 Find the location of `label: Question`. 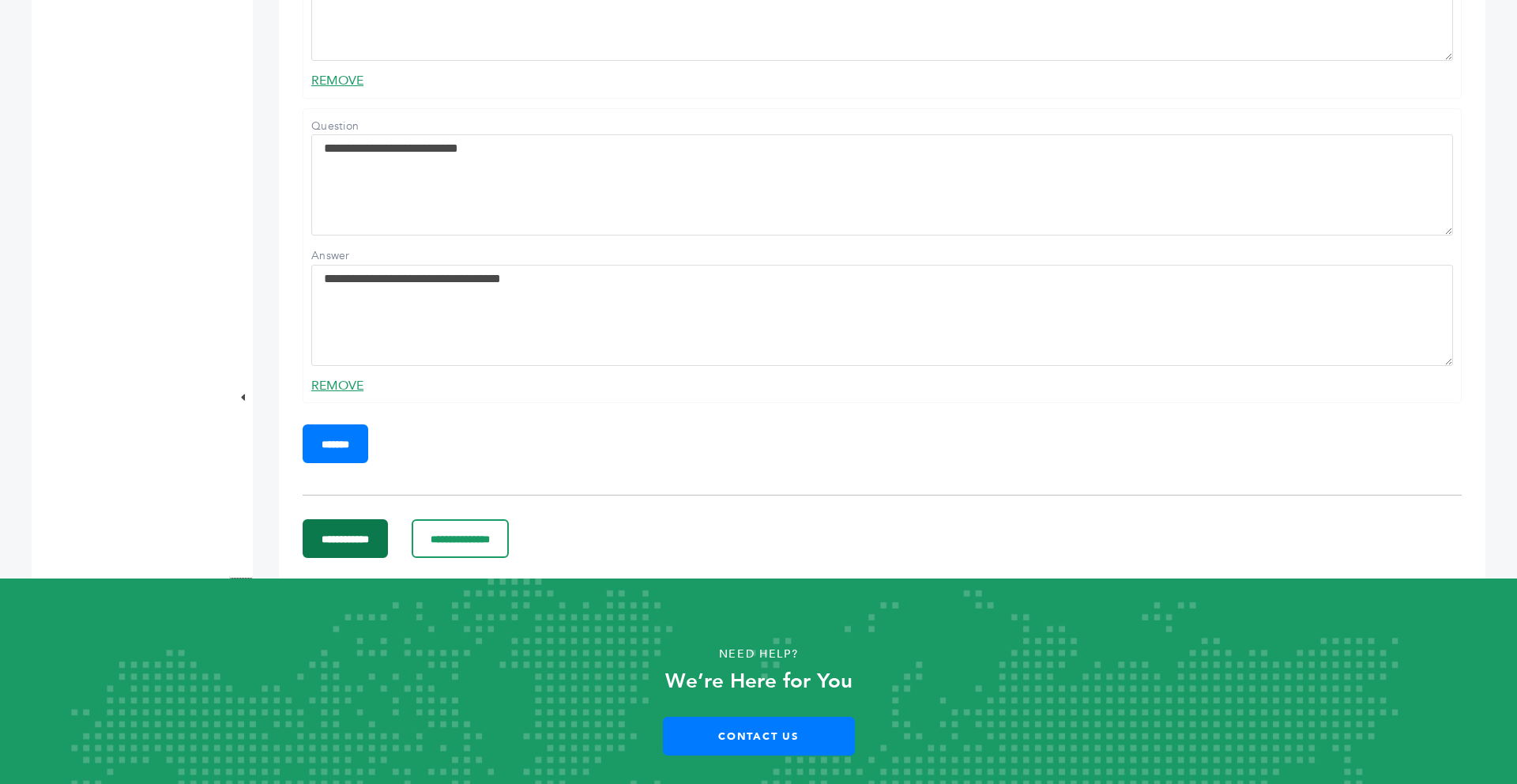

label: Question is located at coordinates (367, 127).